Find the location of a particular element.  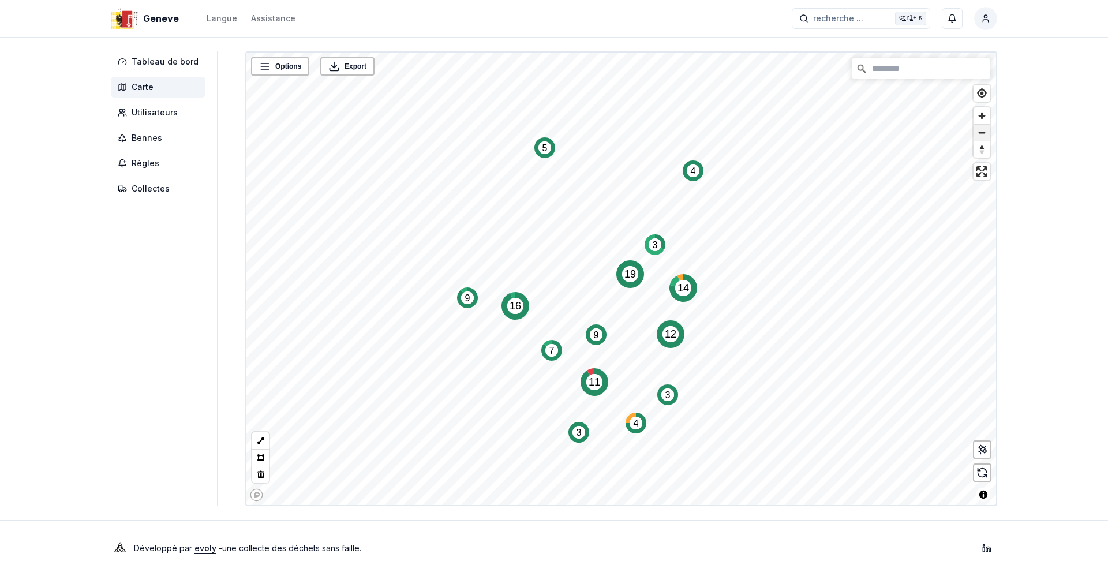

canvas: Map is located at coordinates (625, 280).